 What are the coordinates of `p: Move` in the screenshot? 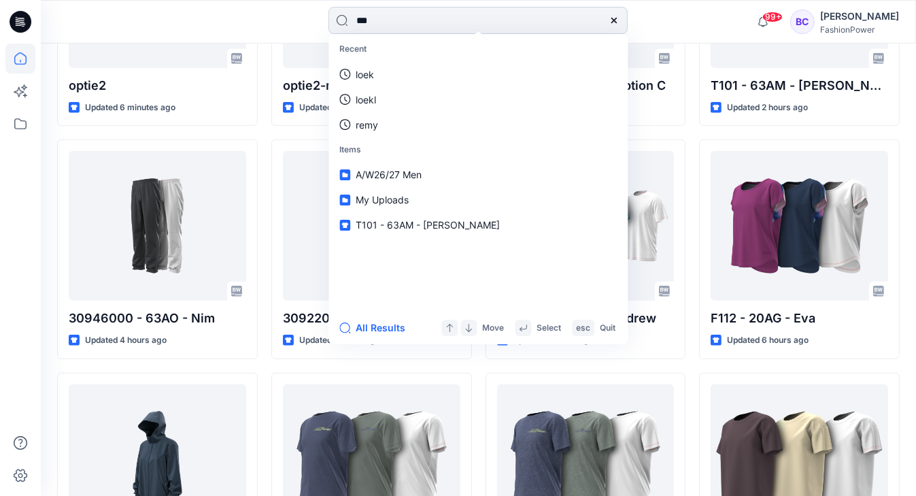 It's located at (493, 328).